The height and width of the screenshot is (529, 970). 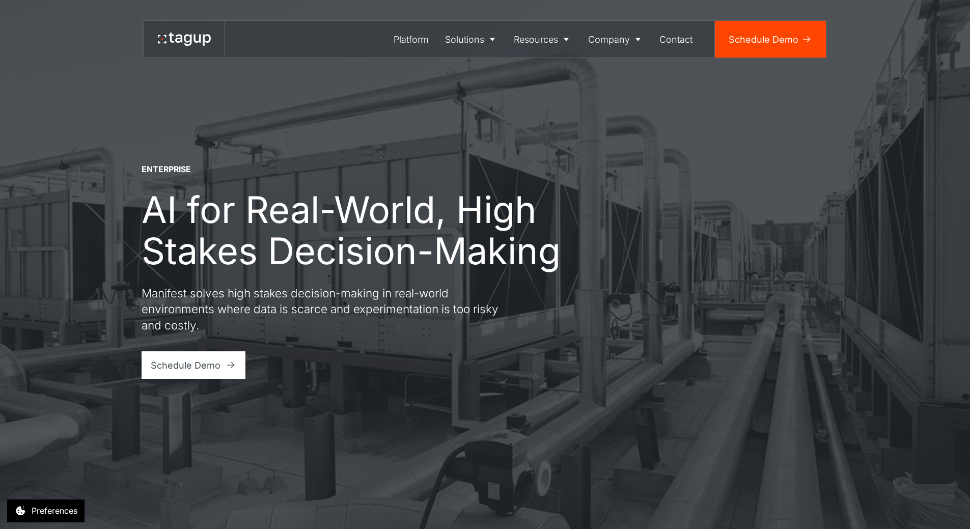 What do you see at coordinates (411, 39) in the screenshot?
I see `div: Platform` at bounding box center [411, 39].